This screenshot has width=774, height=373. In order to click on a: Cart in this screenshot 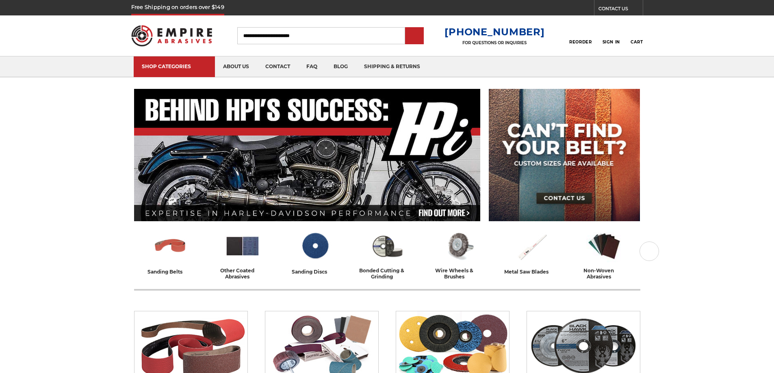, I will do `click(636, 36)`.